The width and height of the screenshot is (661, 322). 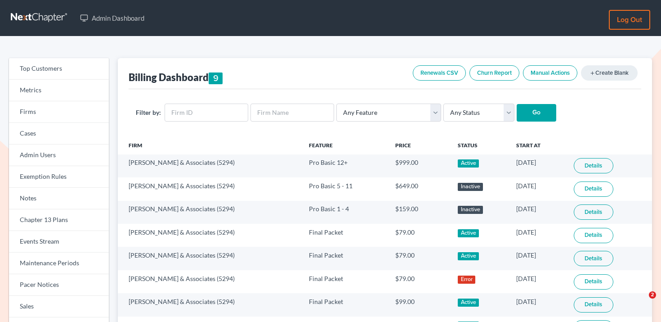 What do you see at coordinates (210, 145) in the screenshot?
I see `th: Firm` at bounding box center [210, 145].